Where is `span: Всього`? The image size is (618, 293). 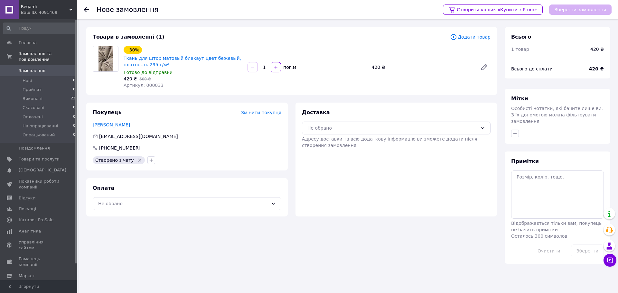
span: Всього is located at coordinates (521, 37).